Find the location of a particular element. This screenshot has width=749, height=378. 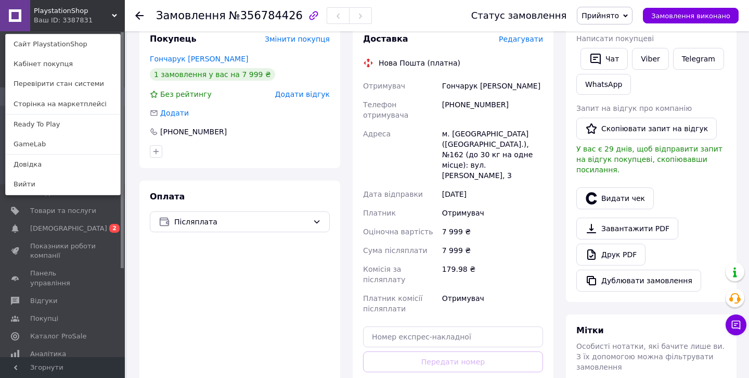

span: Платник комісії післяплати is located at coordinates (393, 303).